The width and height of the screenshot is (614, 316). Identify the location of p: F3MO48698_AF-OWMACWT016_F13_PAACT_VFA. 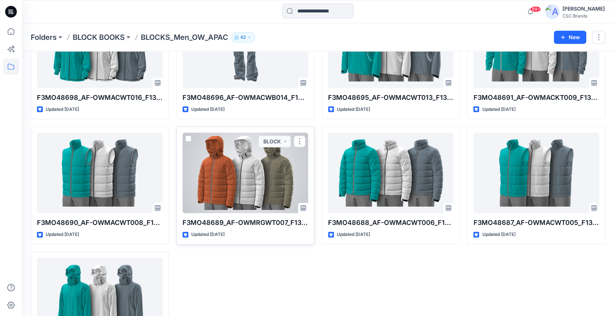
(100, 98).